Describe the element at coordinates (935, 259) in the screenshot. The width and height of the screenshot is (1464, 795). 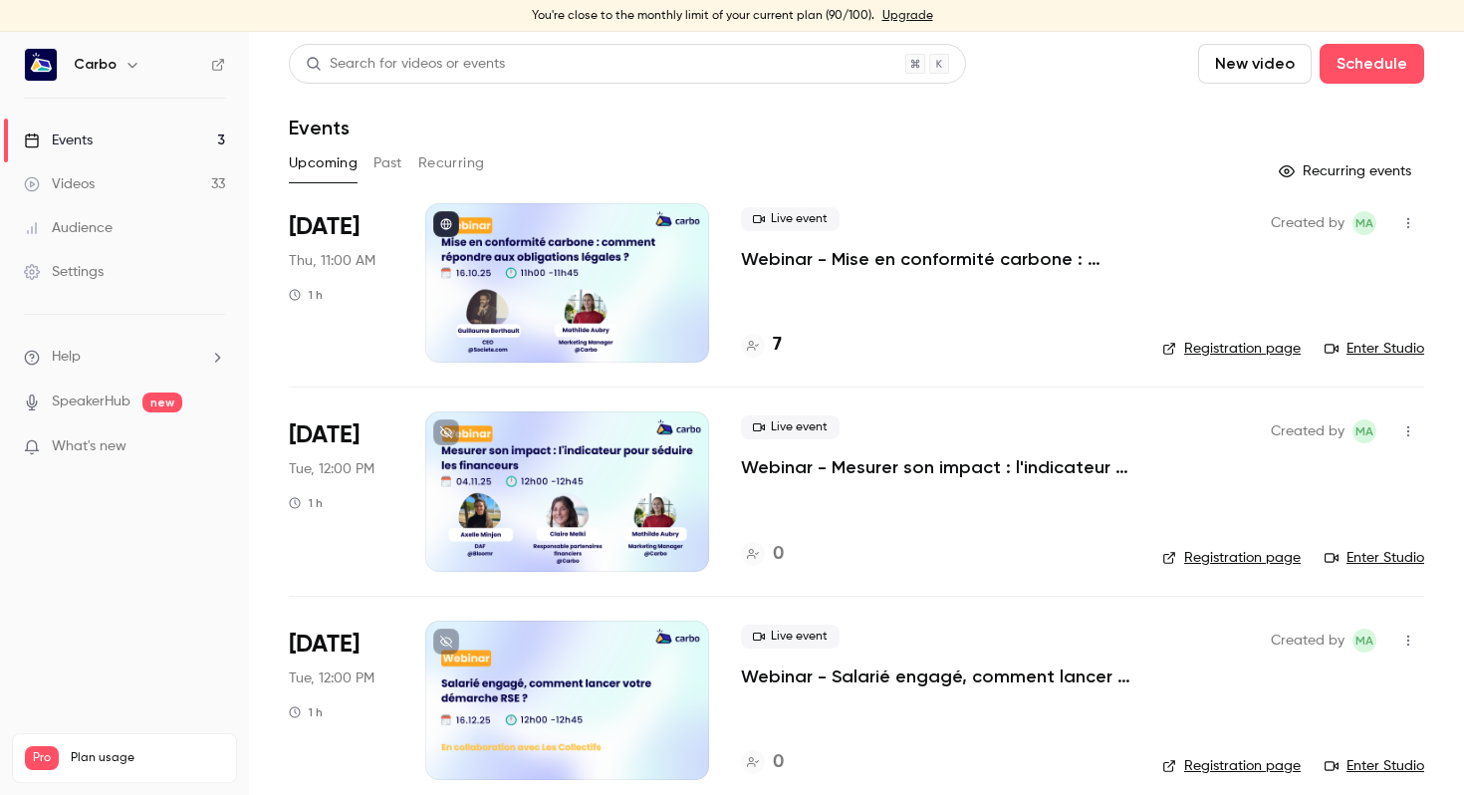
I see `p: Webinar - Mise en conformité carbone : comment répondre aux obligations légales en 2025 ?` at that location.